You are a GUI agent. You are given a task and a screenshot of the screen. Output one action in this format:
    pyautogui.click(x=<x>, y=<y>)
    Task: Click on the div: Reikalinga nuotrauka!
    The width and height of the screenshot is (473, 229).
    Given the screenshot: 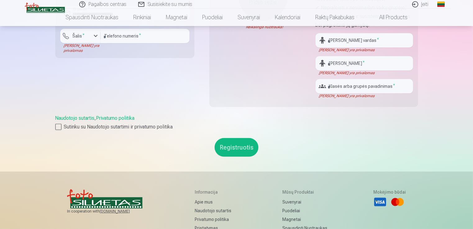 What is the action you would take?
    pyautogui.click(x=263, y=27)
    